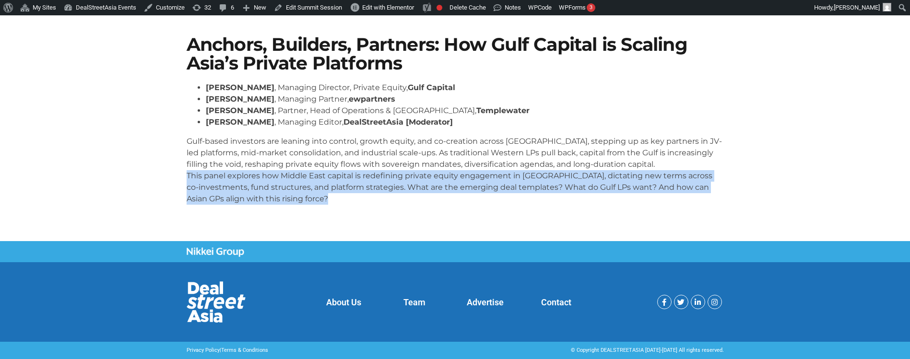 The height and width of the screenshot is (359, 910). Describe the element at coordinates (215, 252) in the screenshot. I see `img: Nikkei Group` at that location.